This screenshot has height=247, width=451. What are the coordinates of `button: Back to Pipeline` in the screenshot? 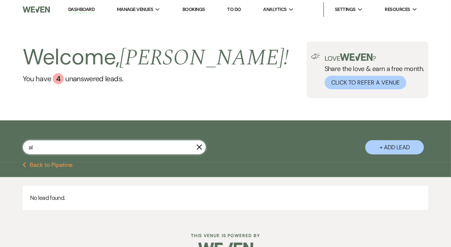 It's located at (48, 165).